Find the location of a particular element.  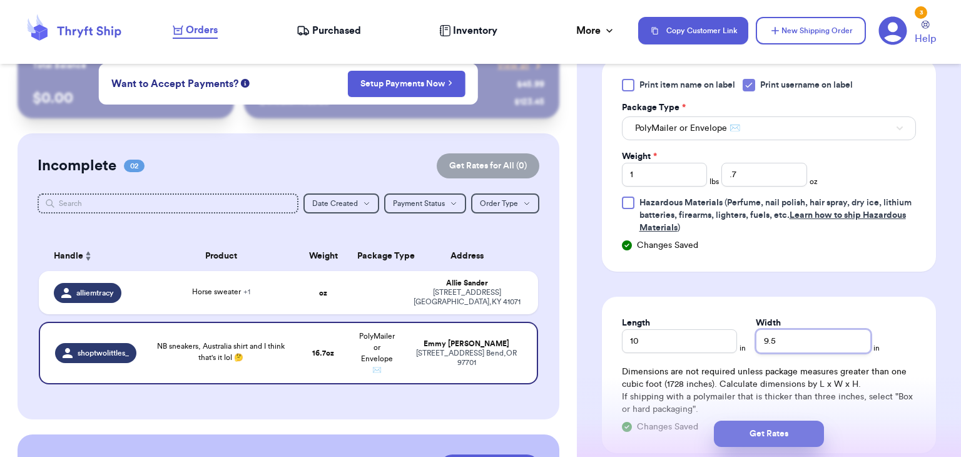

div: 3 is located at coordinates (921, 13).